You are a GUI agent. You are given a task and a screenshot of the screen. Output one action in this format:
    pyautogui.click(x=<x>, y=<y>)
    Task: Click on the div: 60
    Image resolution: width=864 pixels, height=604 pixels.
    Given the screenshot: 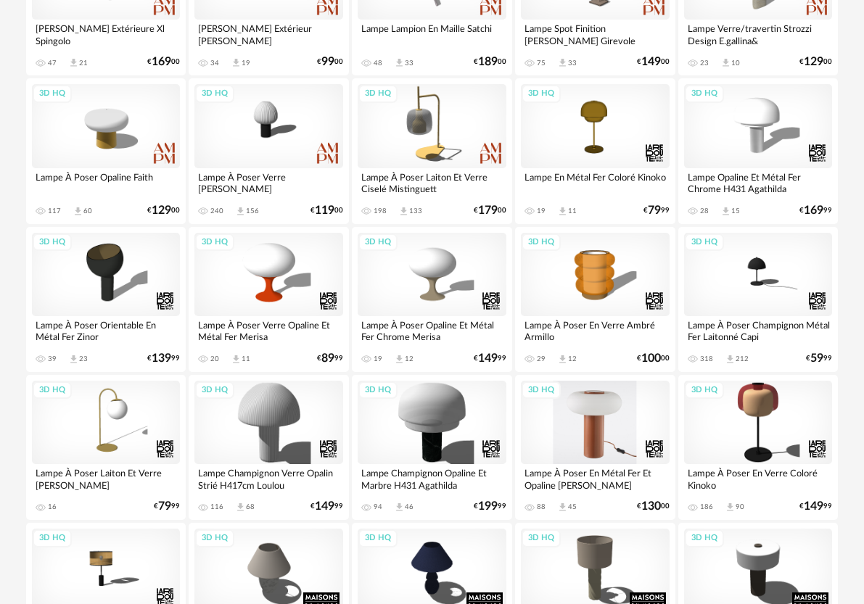 What is the action you would take?
    pyautogui.click(x=88, y=211)
    